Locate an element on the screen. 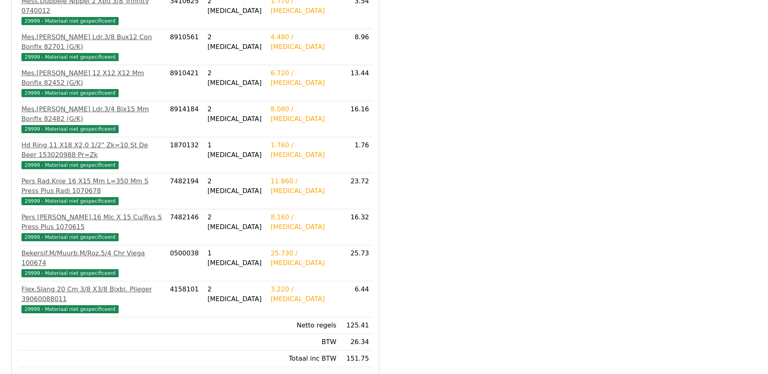 The image size is (768, 374). td: 0500038 is located at coordinates (185, 263).